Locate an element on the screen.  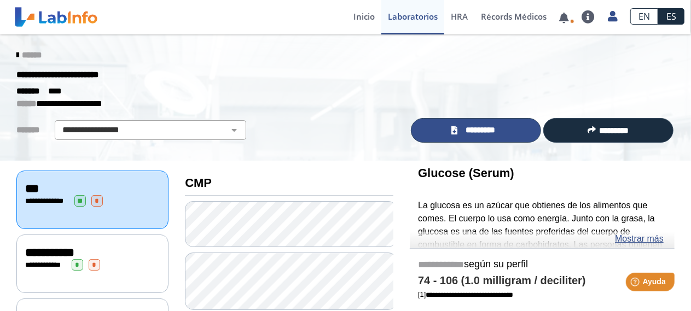
a: ES is located at coordinates (671, 16).